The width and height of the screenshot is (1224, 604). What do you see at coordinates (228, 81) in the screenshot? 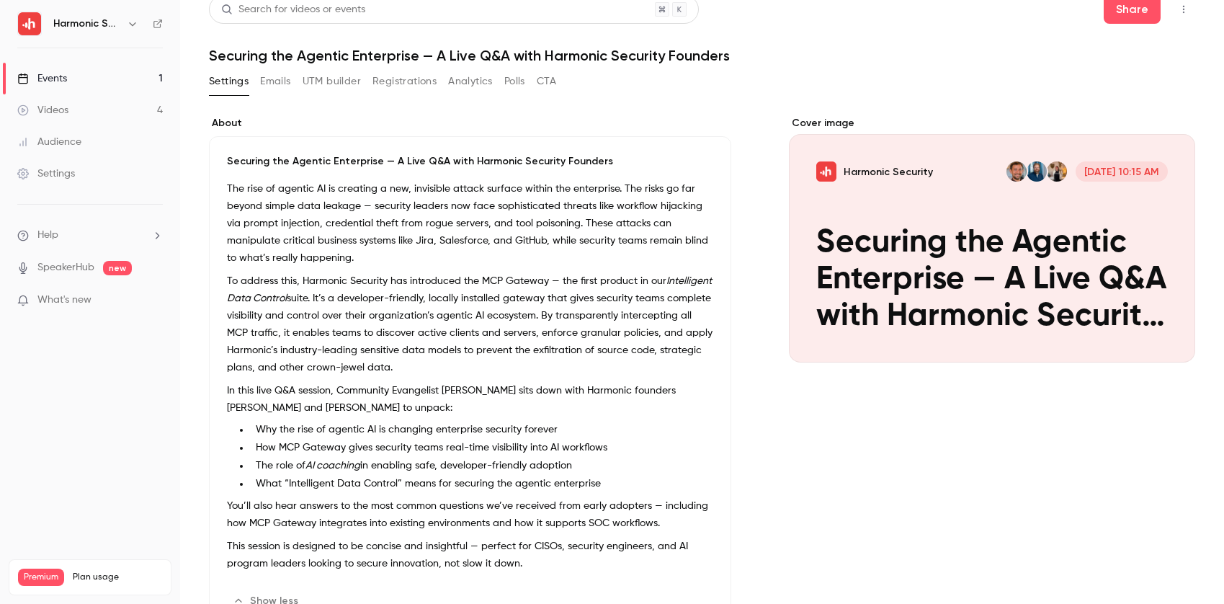
I see `button: Settings` at bounding box center [228, 81].